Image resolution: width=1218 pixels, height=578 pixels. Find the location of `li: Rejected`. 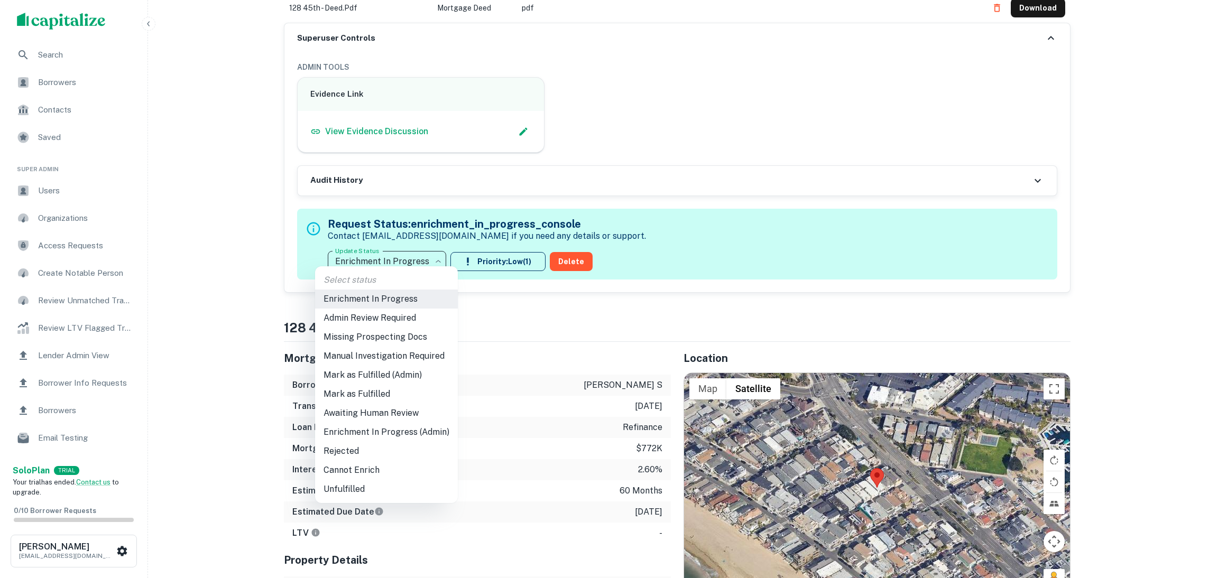

li: Rejected is located at coordinates (386, 451).